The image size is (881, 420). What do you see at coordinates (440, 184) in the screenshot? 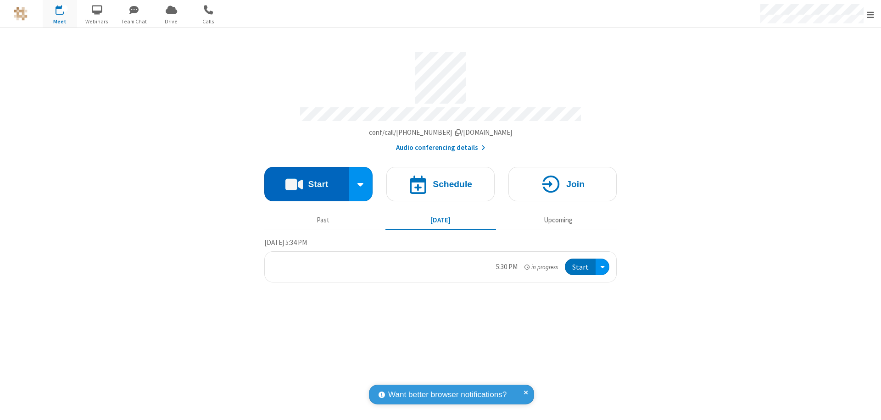
I see `button: Schedule` at bounding box center [440, 184].